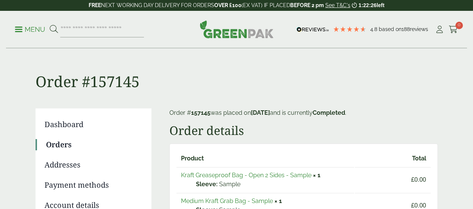 This screenshot has height=209, width=473. Describe the element at coordinates (93, 165) in the screenshot. I see `a: Addresses` at that location.